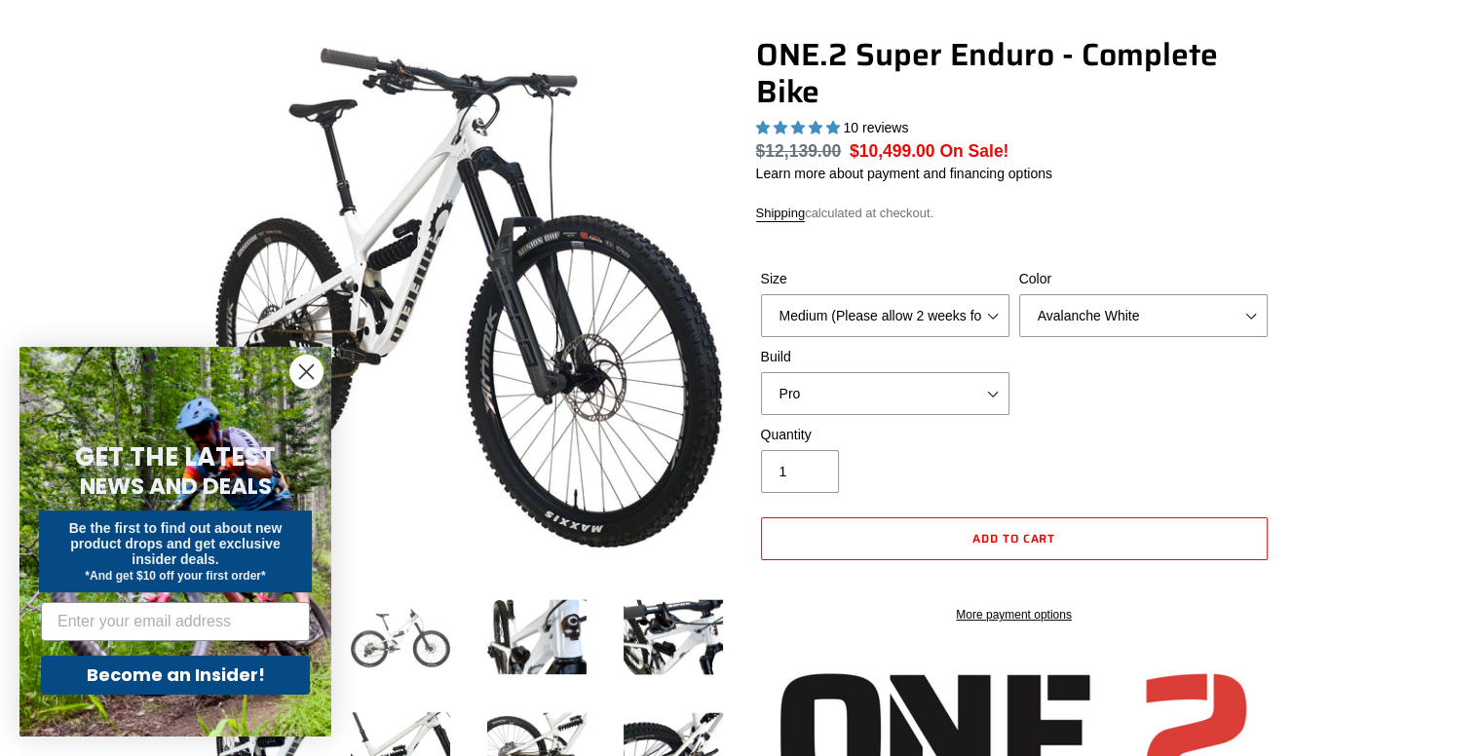 The width and height of the screenshot is (1482, 756). What do you see at coordinates (800, 128) in the screenshot?
I see `span: 5.00 stars` at bounding box center [800, 128].